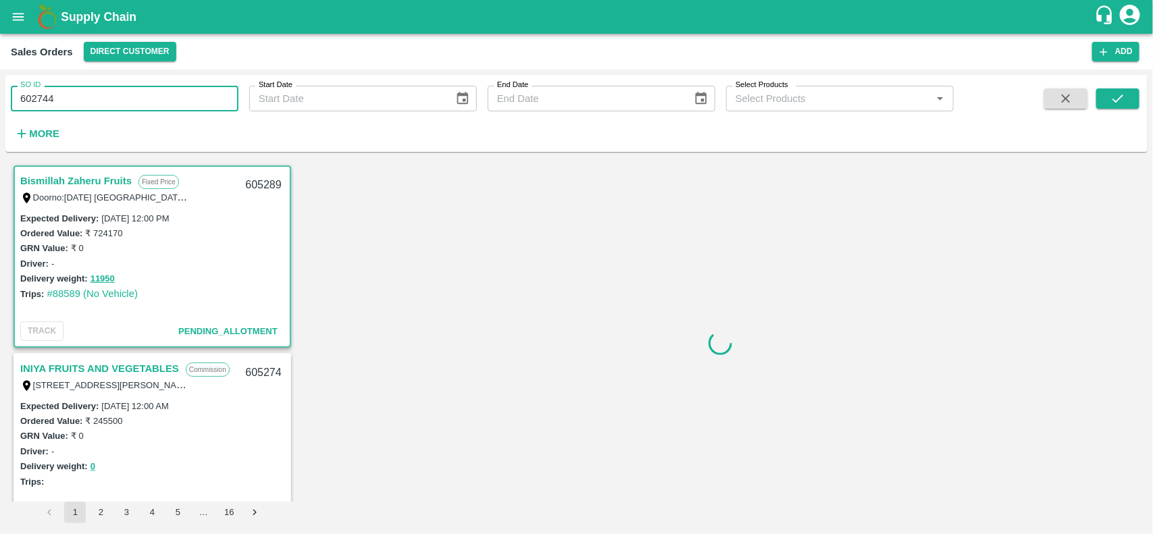  Describe the element at coordinates (159, 182) in the screenshot. I see `p: Fixed Price` at that location.